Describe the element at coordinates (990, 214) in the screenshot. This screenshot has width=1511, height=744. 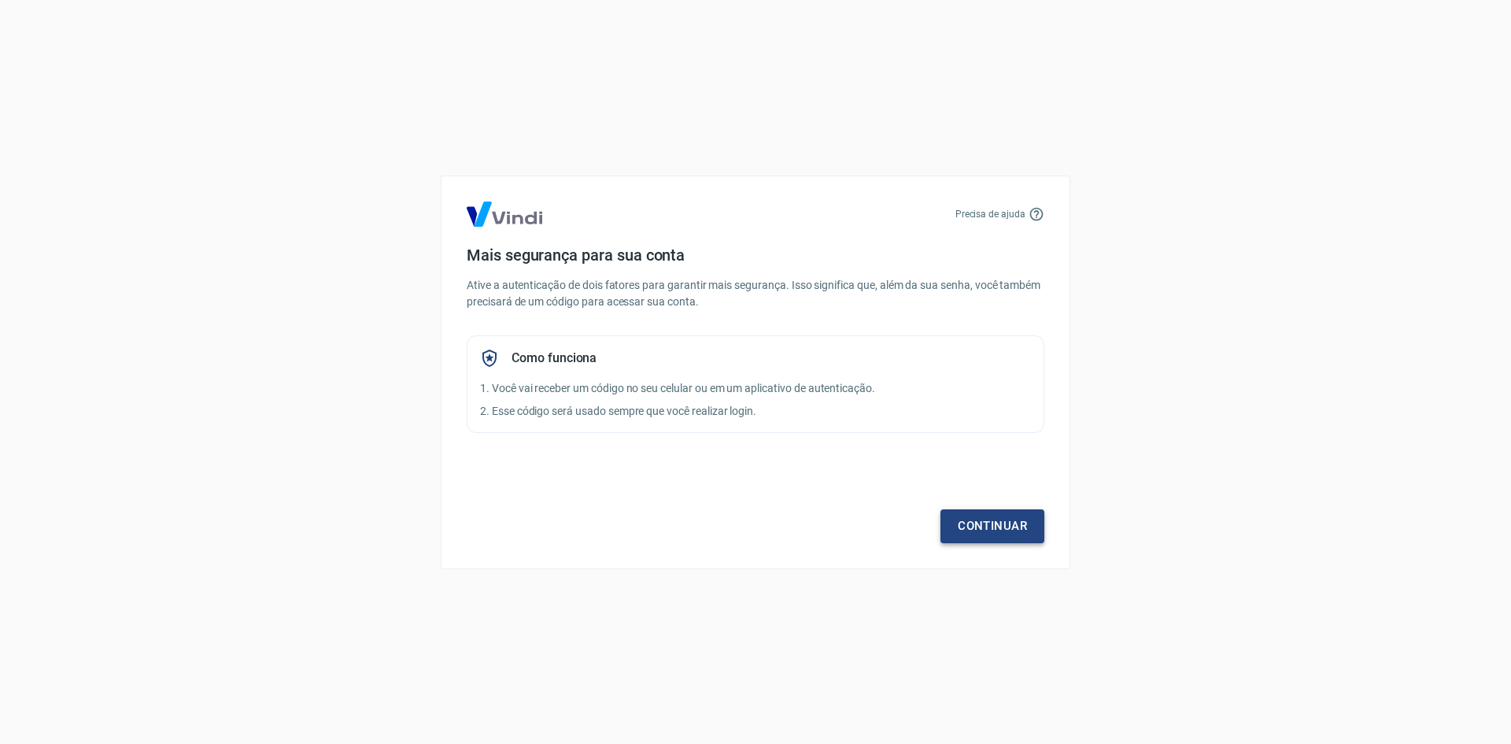
I see `p: Precisa de ajuda` at that location.